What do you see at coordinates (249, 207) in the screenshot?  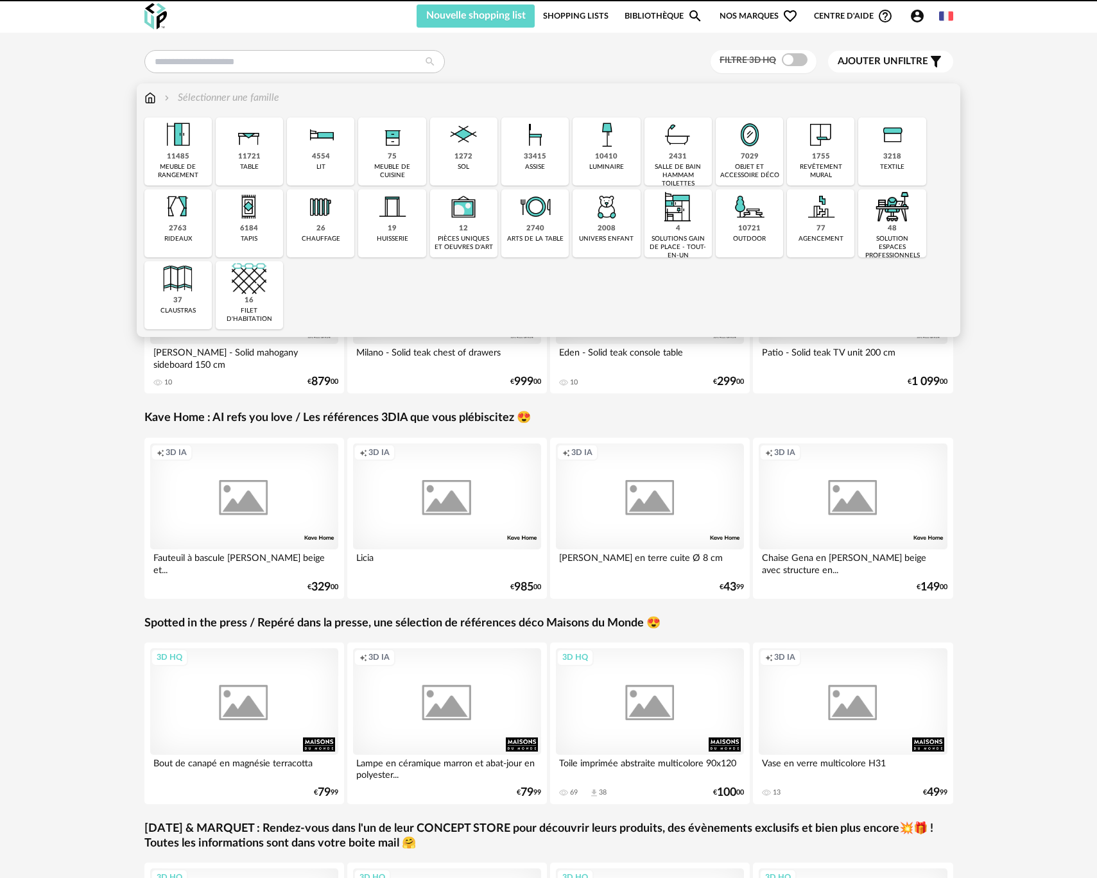 I see `img: Tapis.png` at bounding box center [249, 207].